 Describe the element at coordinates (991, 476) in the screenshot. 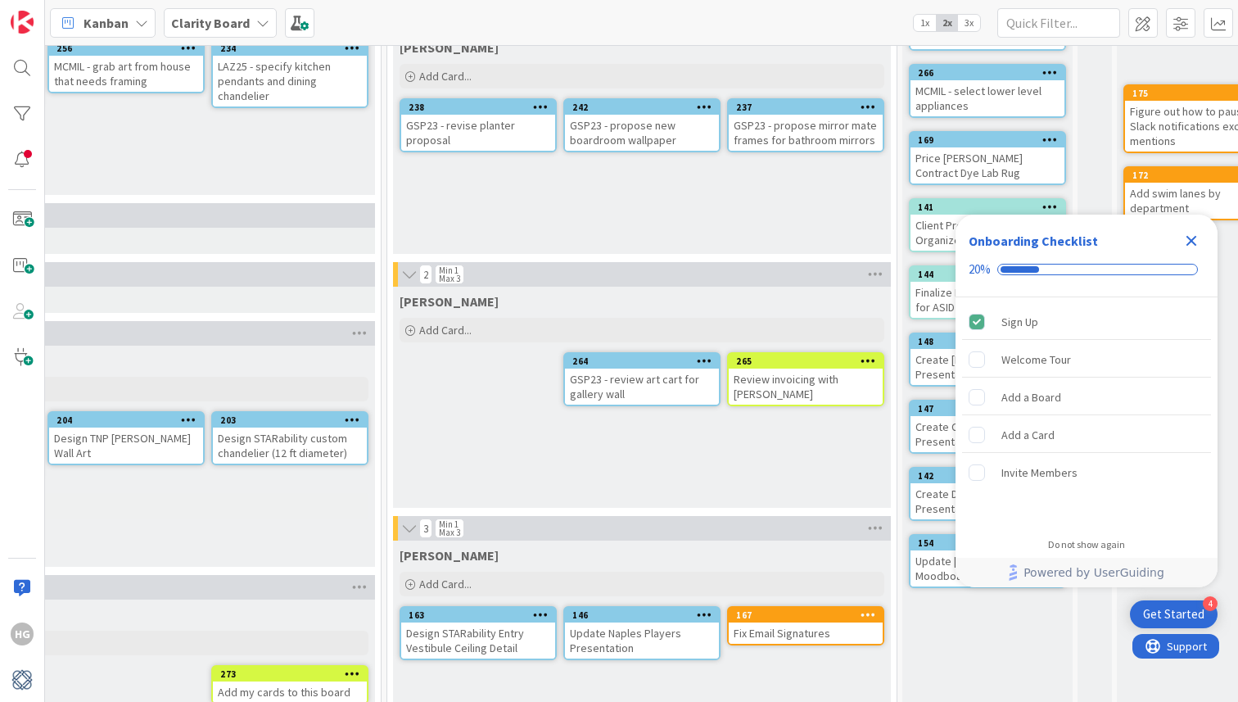

I see `div: 142` at that location.